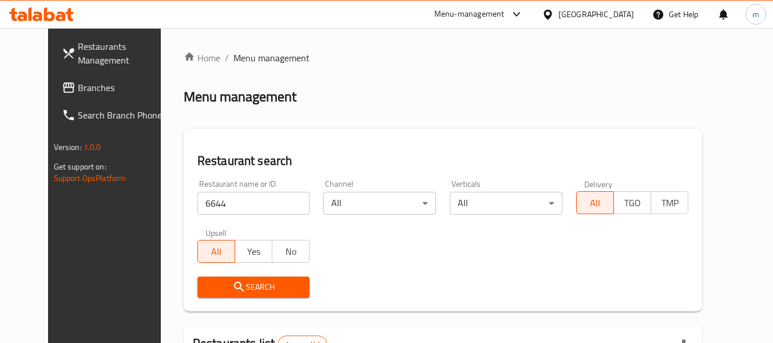 Image resolution: width=773 pixels, height=343 pixels. Describe the element at coordinates (123, 87) in the screenshot. I see `span: Branches` at that location.